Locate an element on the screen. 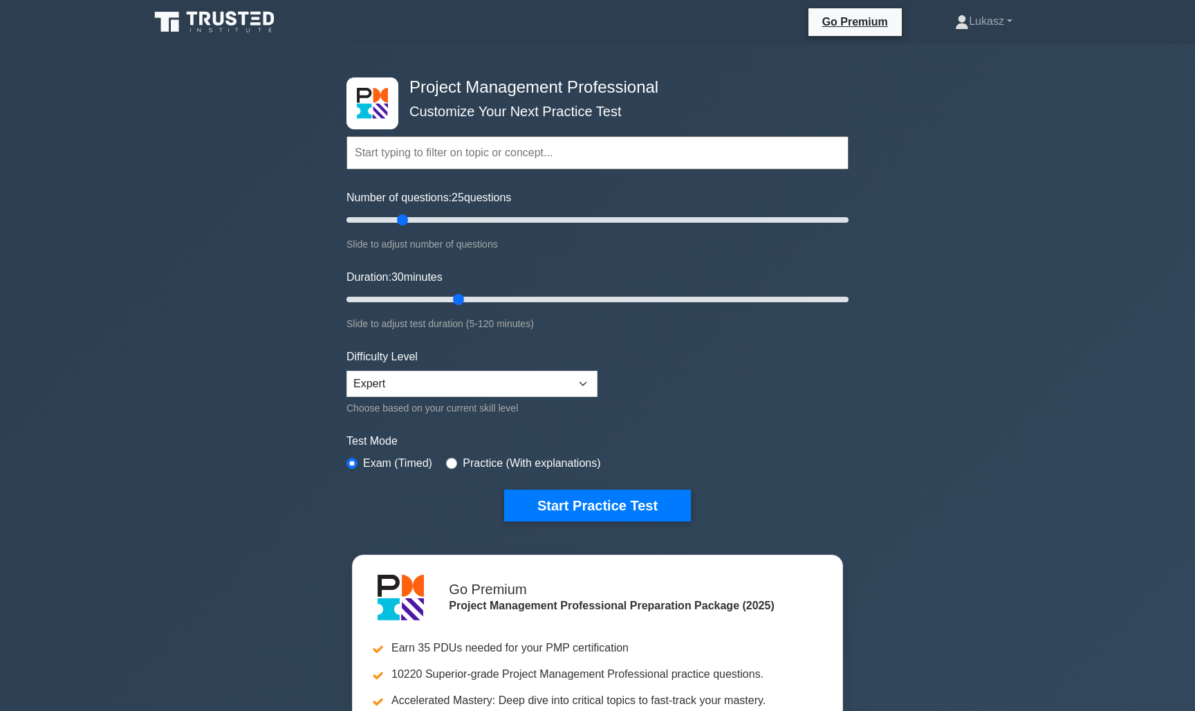  label: Number of questions: questions is located at coordinates (429, 198).